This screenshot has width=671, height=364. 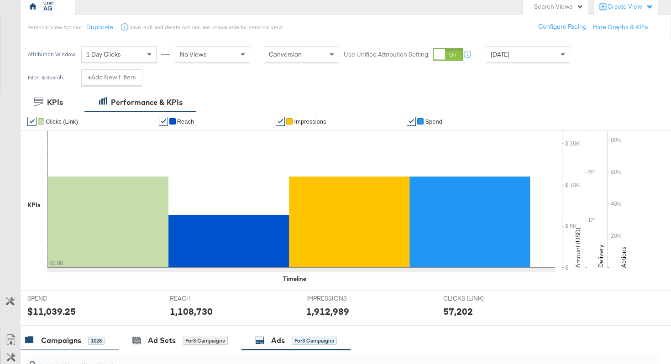 I want to click on div: Personal View Actions:, so click(x=55, y=27).